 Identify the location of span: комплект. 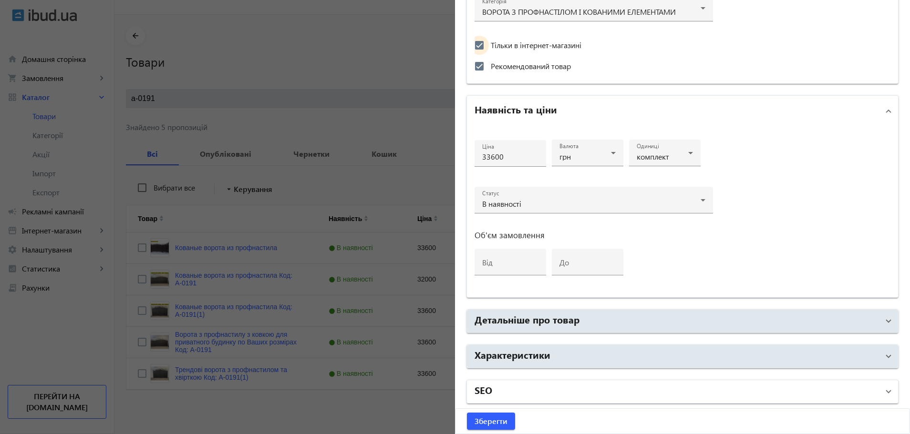
(653, 156).